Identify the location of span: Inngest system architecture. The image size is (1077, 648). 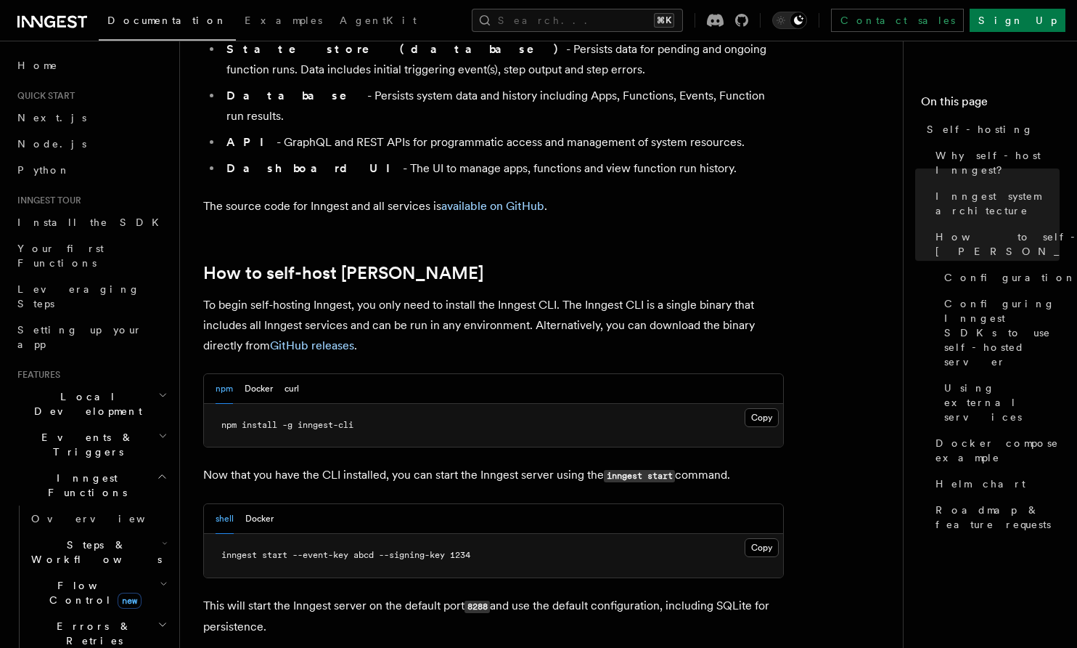
(997, 203).